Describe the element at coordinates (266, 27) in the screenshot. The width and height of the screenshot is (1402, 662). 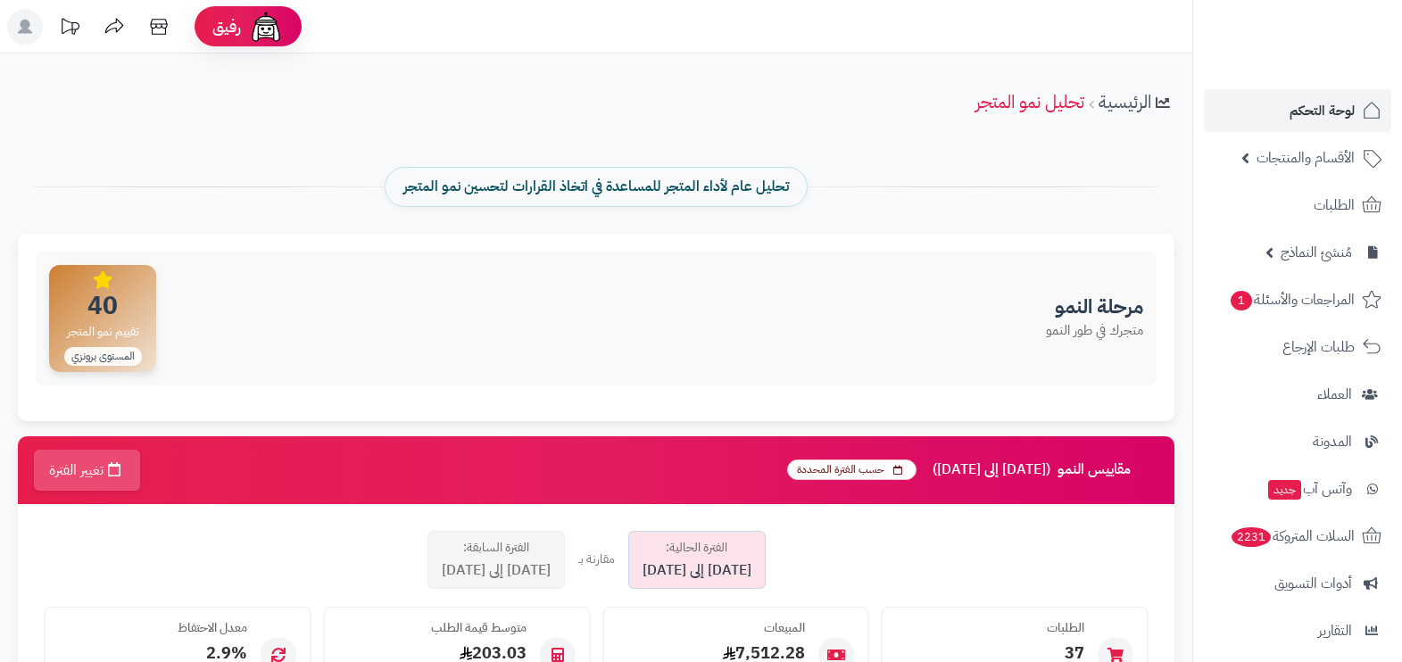
I see `img: ai-face.png` at that location.